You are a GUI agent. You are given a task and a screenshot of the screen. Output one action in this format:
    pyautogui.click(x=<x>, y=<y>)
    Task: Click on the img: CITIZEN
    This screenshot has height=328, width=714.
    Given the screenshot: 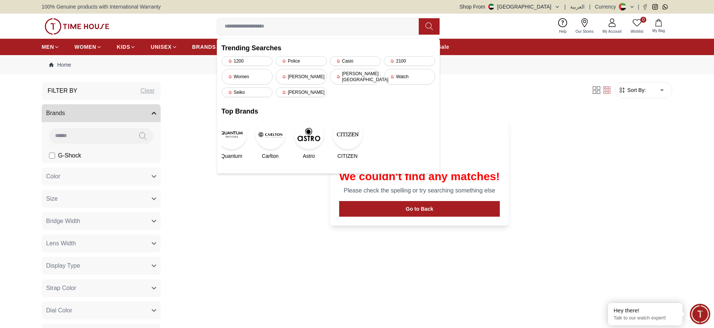 What is the action you would take?
    pyautogui.click(x=348, y=134)
    